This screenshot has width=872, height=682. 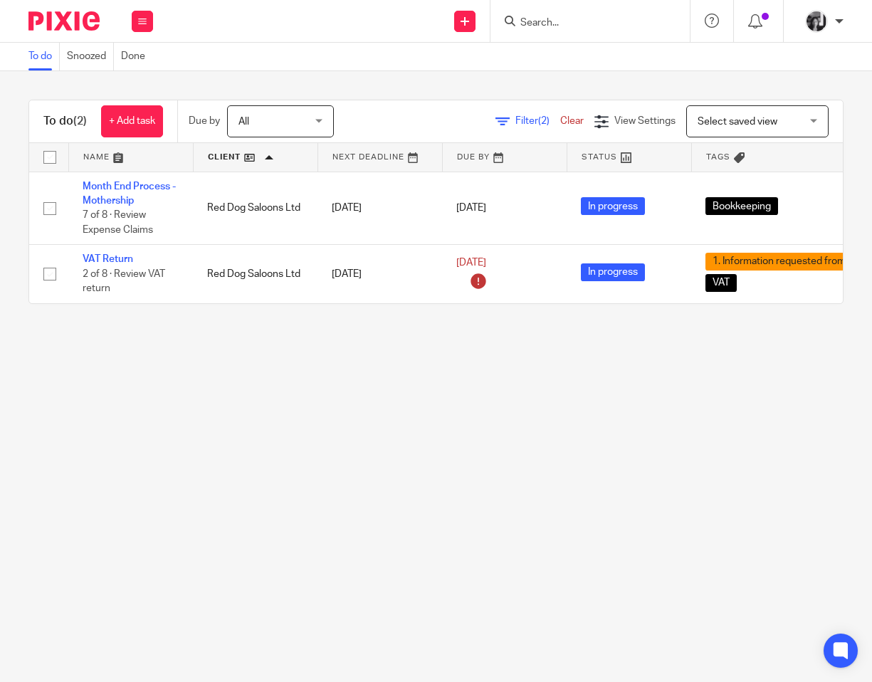 I want to click on span: All, so click(x=243, y=122).